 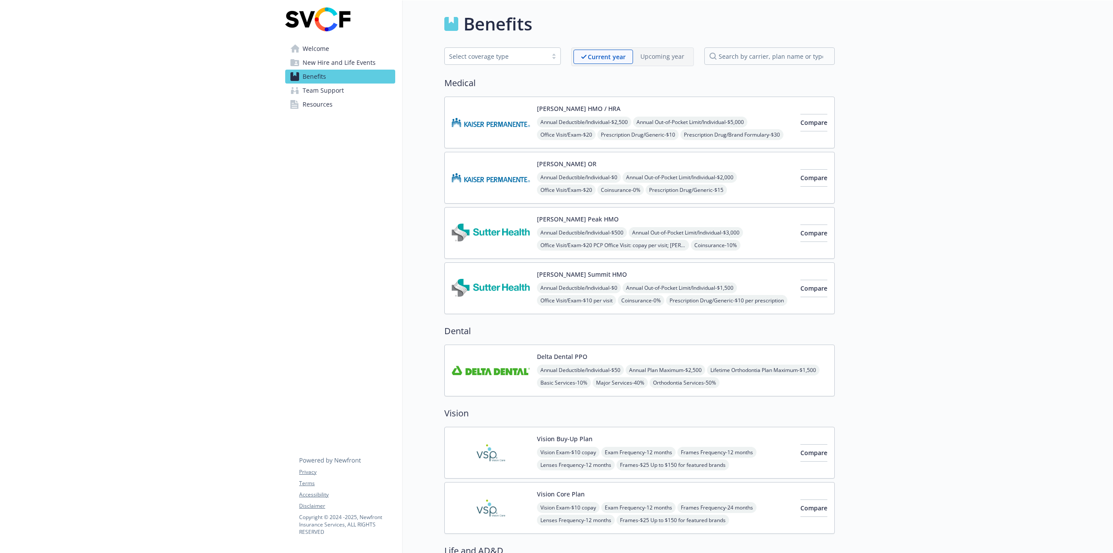 I want to click on img: Delta Dental Insurance Company carrier logo, so click(x=491, y=370).